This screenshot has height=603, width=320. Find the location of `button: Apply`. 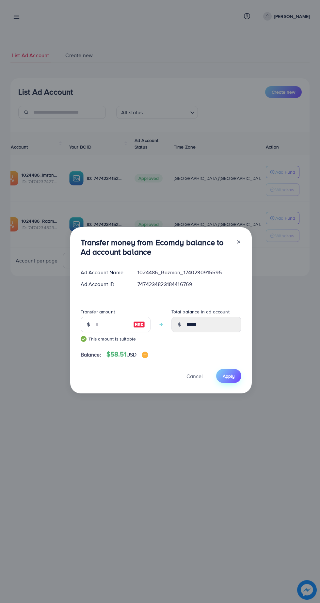

button: Apply is located at coordinates (229, 376).